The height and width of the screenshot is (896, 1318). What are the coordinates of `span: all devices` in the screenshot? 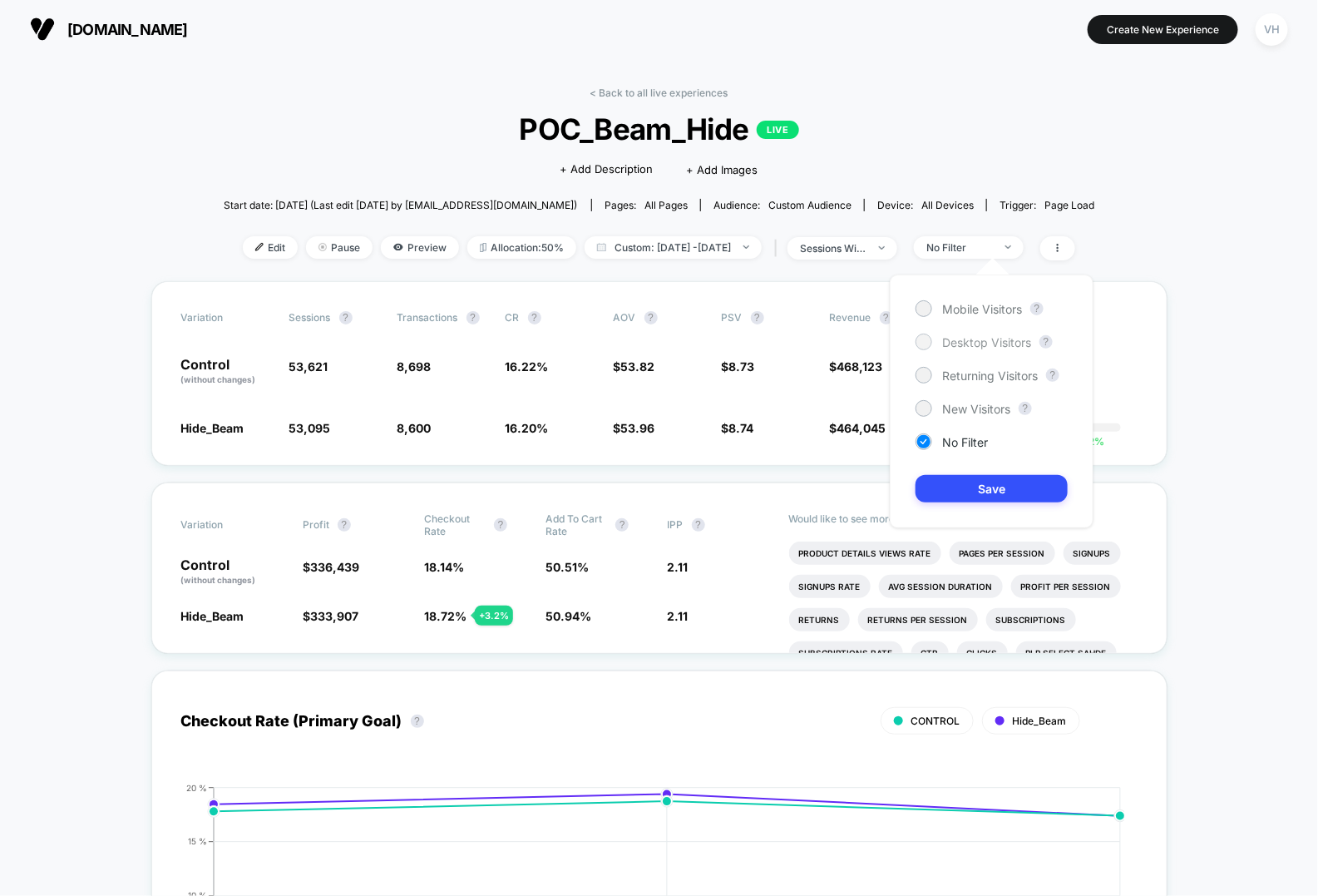 It's located at (948, 205).